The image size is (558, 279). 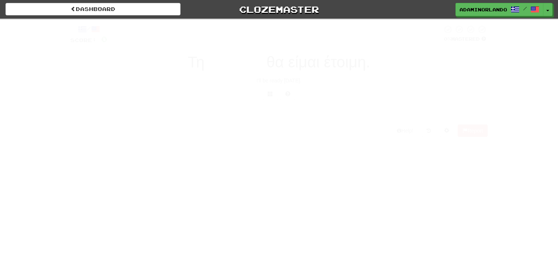 What do you see at coordinates (270, 94) in the screenshot?
I see `button: Switch sentence to multiple choice alt+p` at bounding box center [270, 94].